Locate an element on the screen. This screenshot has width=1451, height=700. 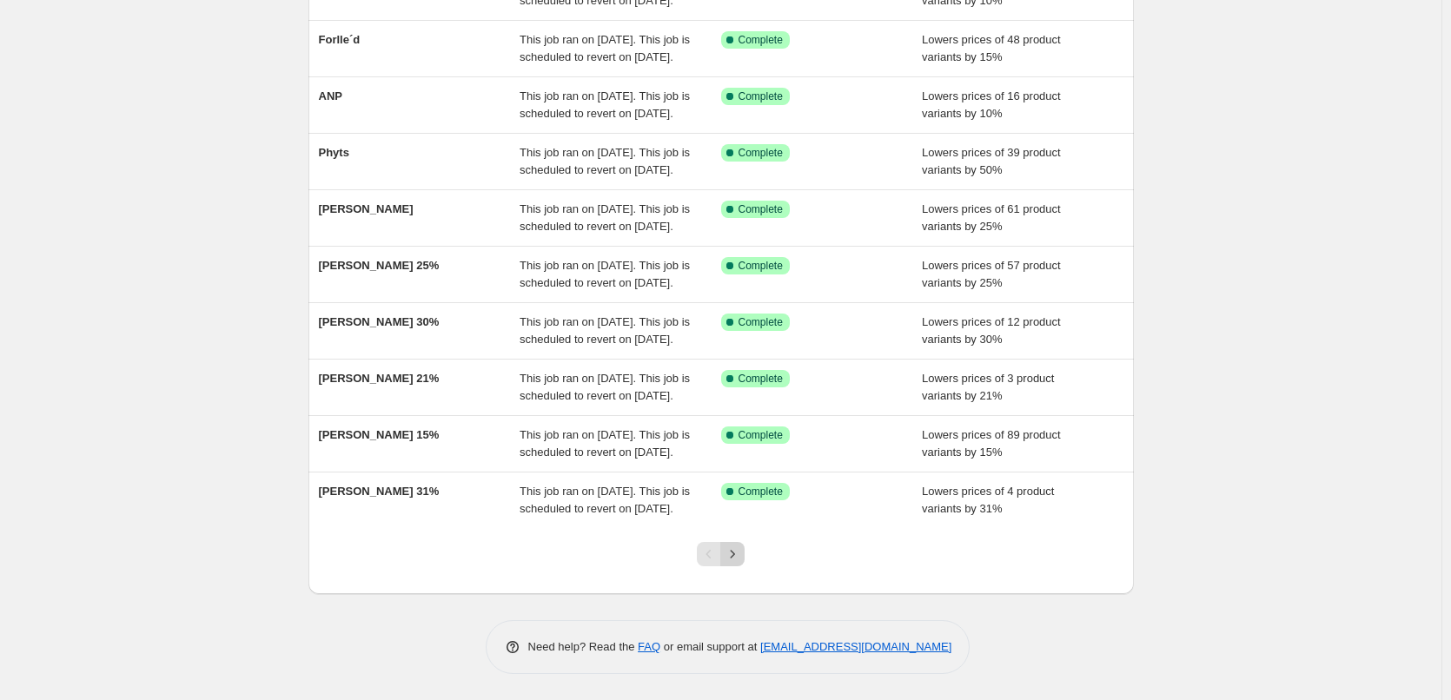
span: Lowers prices of 61 product variants by 25% is located at coordinates (991, 217).